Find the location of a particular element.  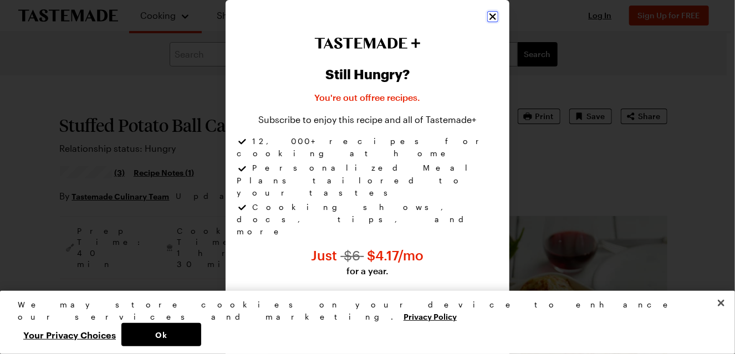

div: We may store cookies on your device to enhance our services and marketing. is located at coordinates (362, 311).